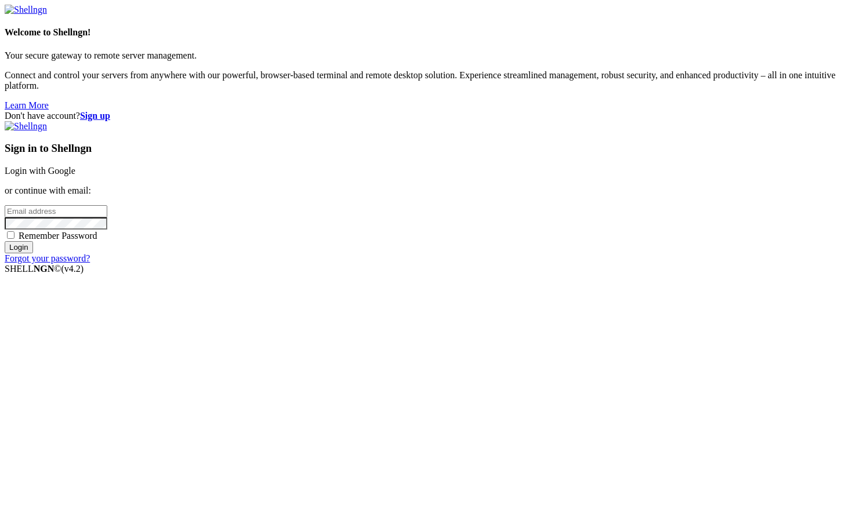 This screenshot has height=524, width=853. I want to click on h4: Welcome to Shellngn!, so click(426, 32).